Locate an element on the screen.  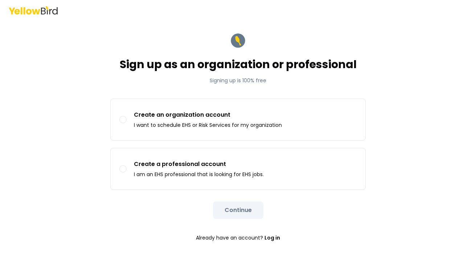
button: Create an organization accountI want to schedule EHS or Risk Services for my organization is located at coordinates (123, 120).